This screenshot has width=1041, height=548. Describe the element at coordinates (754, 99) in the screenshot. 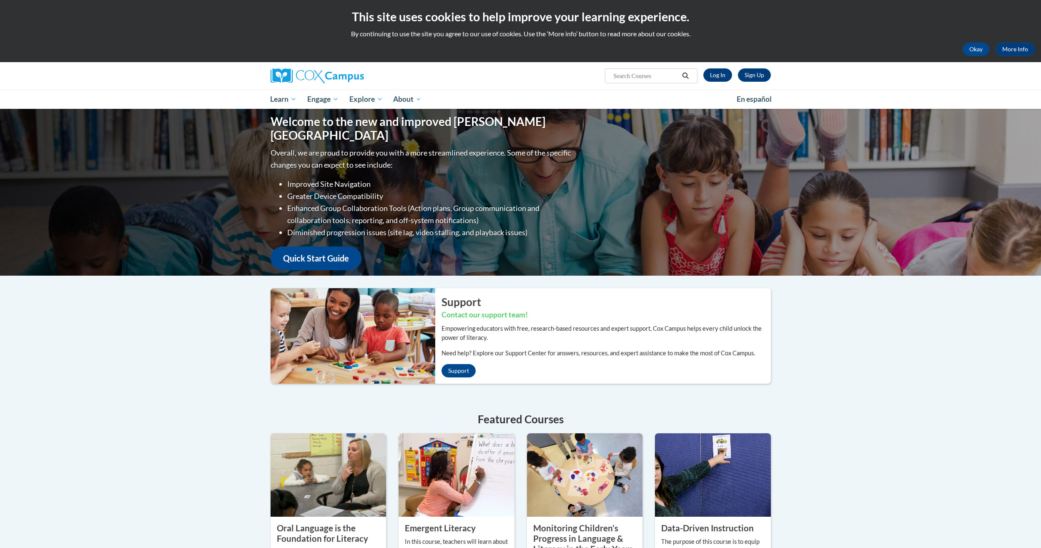

I see `span: En español` at that location.